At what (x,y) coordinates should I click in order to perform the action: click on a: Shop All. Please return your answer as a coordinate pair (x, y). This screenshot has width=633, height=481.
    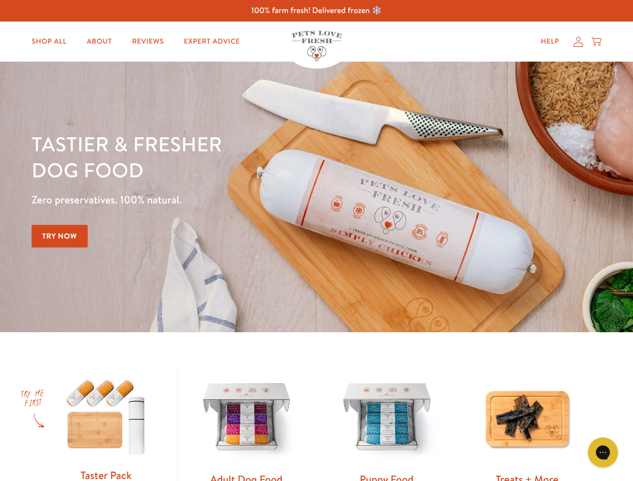
    Looking at the image, I should click on (49, 42).